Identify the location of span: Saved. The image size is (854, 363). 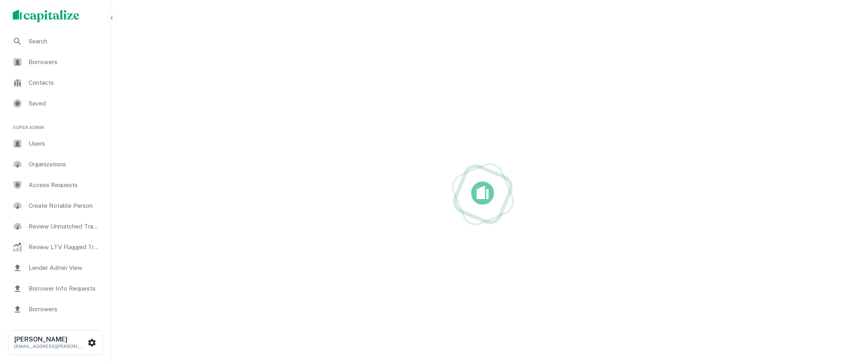
(64, 103).